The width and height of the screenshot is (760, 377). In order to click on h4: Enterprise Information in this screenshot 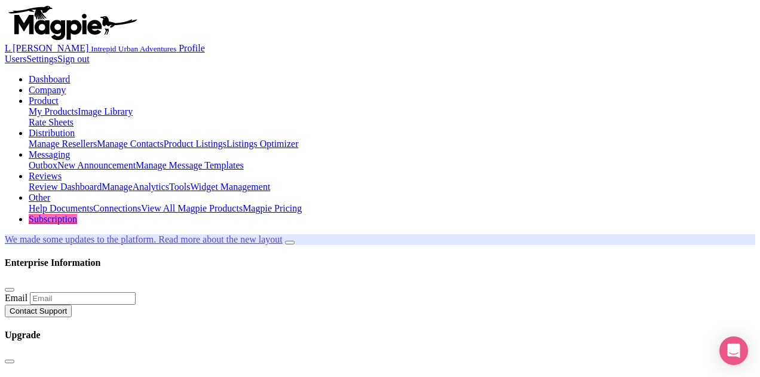, I will do `click(380, 263)`.